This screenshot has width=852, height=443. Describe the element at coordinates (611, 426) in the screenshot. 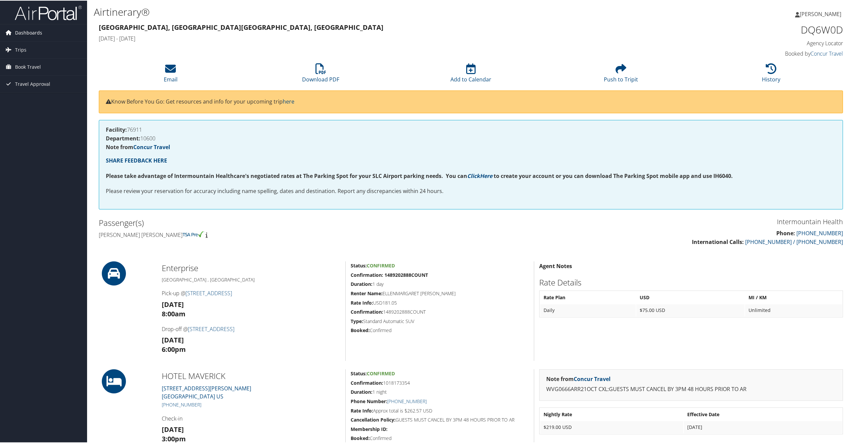

I see `td: $219.00 USD` at that location.